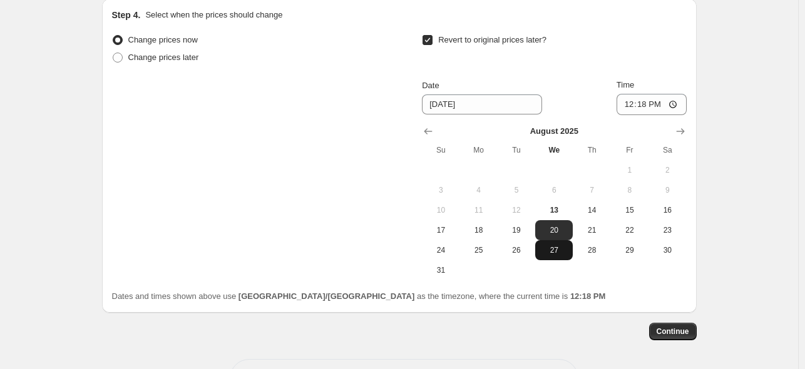 Image resolution: width=805 pixels, height=369 pixels. What do you see at coordinates (441, 150) in the screenshot?
I see `span: Su` at bounding box center [441, 150].